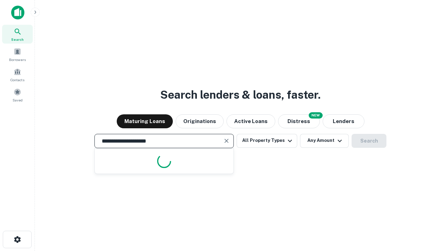 The height and width of the screenshot is (251, 446). I want to click on span: Borrowers, so click(17, 60).